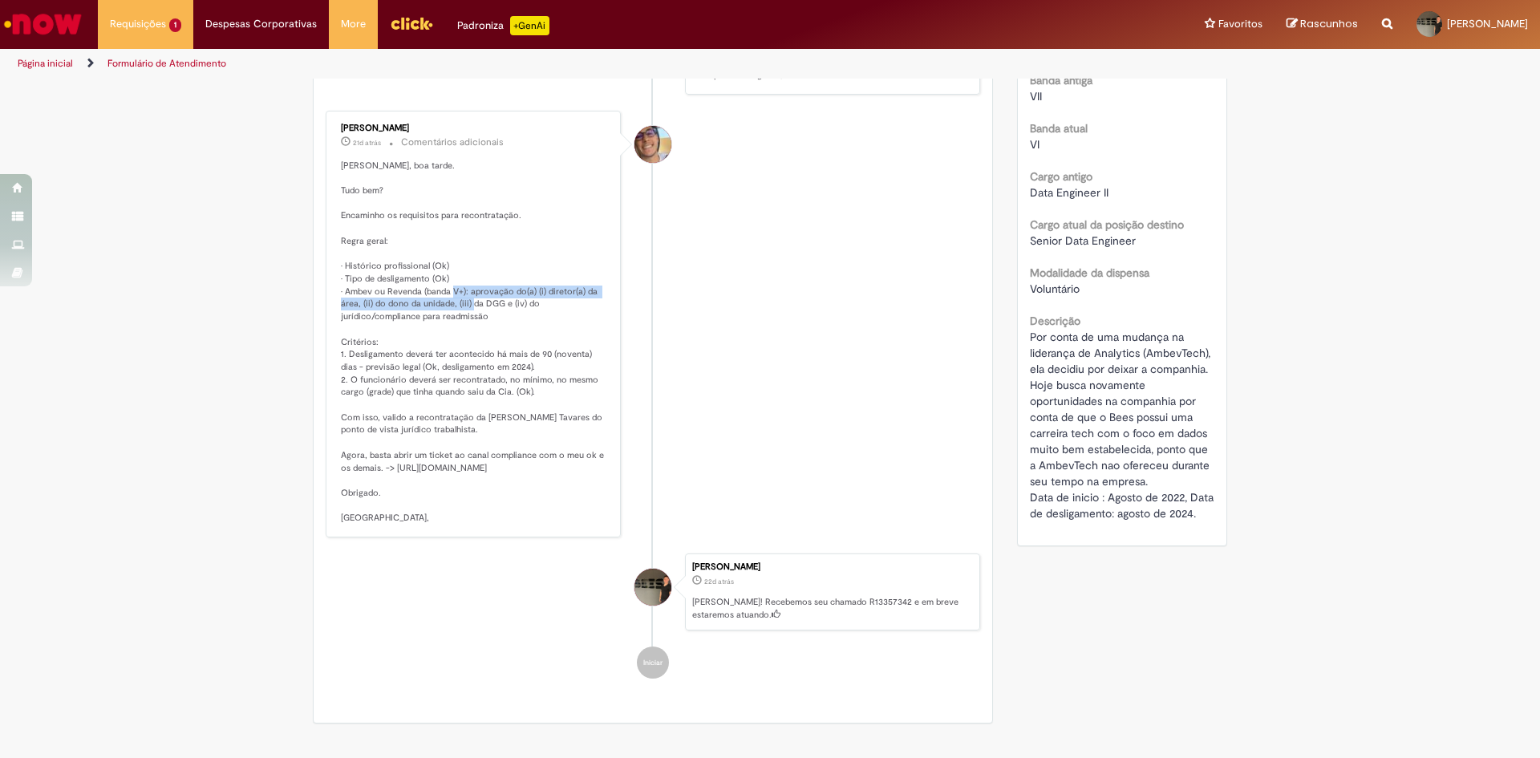 Image resolution: width=1540 pixels, height=758 pixels. What do you see at coordinates (1059, 128) in the screenshot?
I see `b: Banda atual` at bounding box center [1059, 128].